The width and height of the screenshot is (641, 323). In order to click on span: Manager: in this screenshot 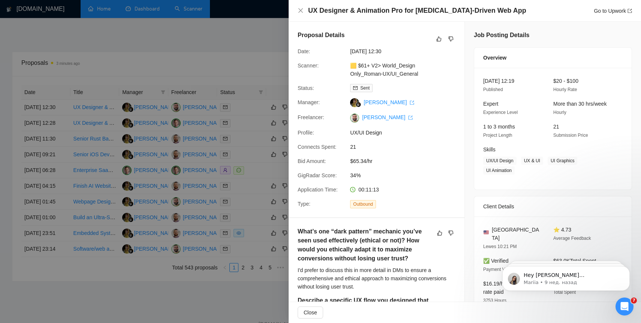, I will do `click(308, 102)`.